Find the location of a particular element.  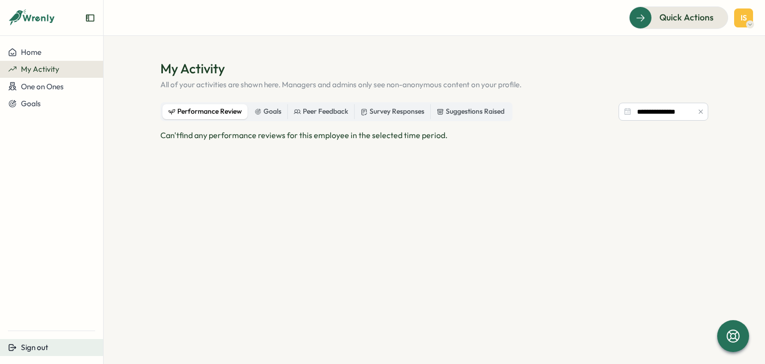

span: Home is located at coordinates (31, 52).